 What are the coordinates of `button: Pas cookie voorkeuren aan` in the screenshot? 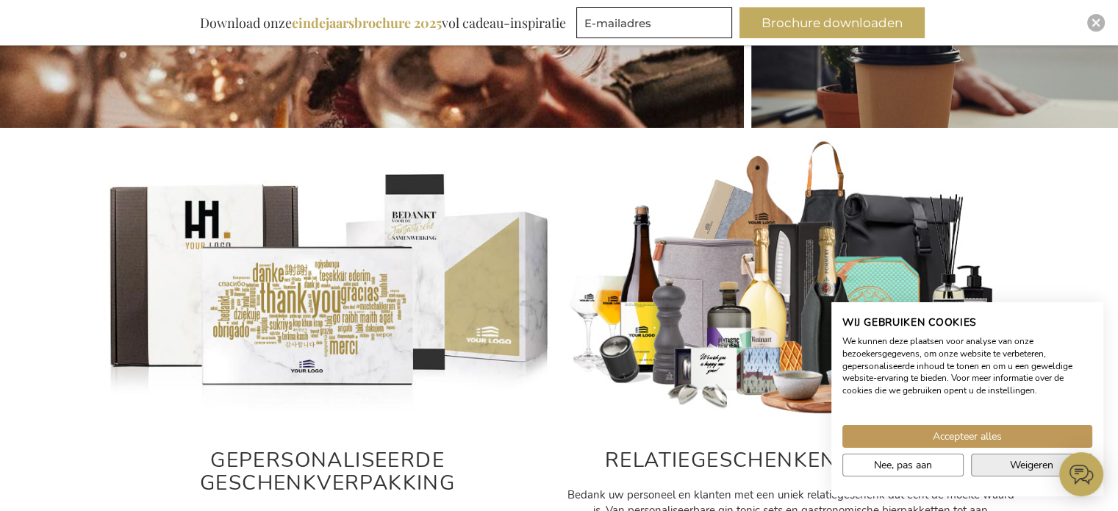 It's located at (902, 464).